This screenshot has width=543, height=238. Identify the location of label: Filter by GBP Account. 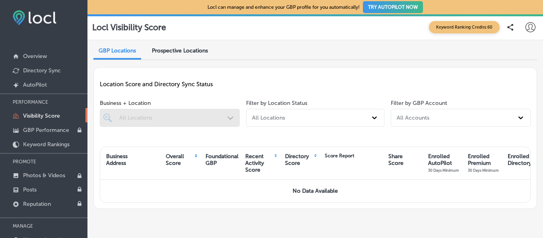
(419, 103).